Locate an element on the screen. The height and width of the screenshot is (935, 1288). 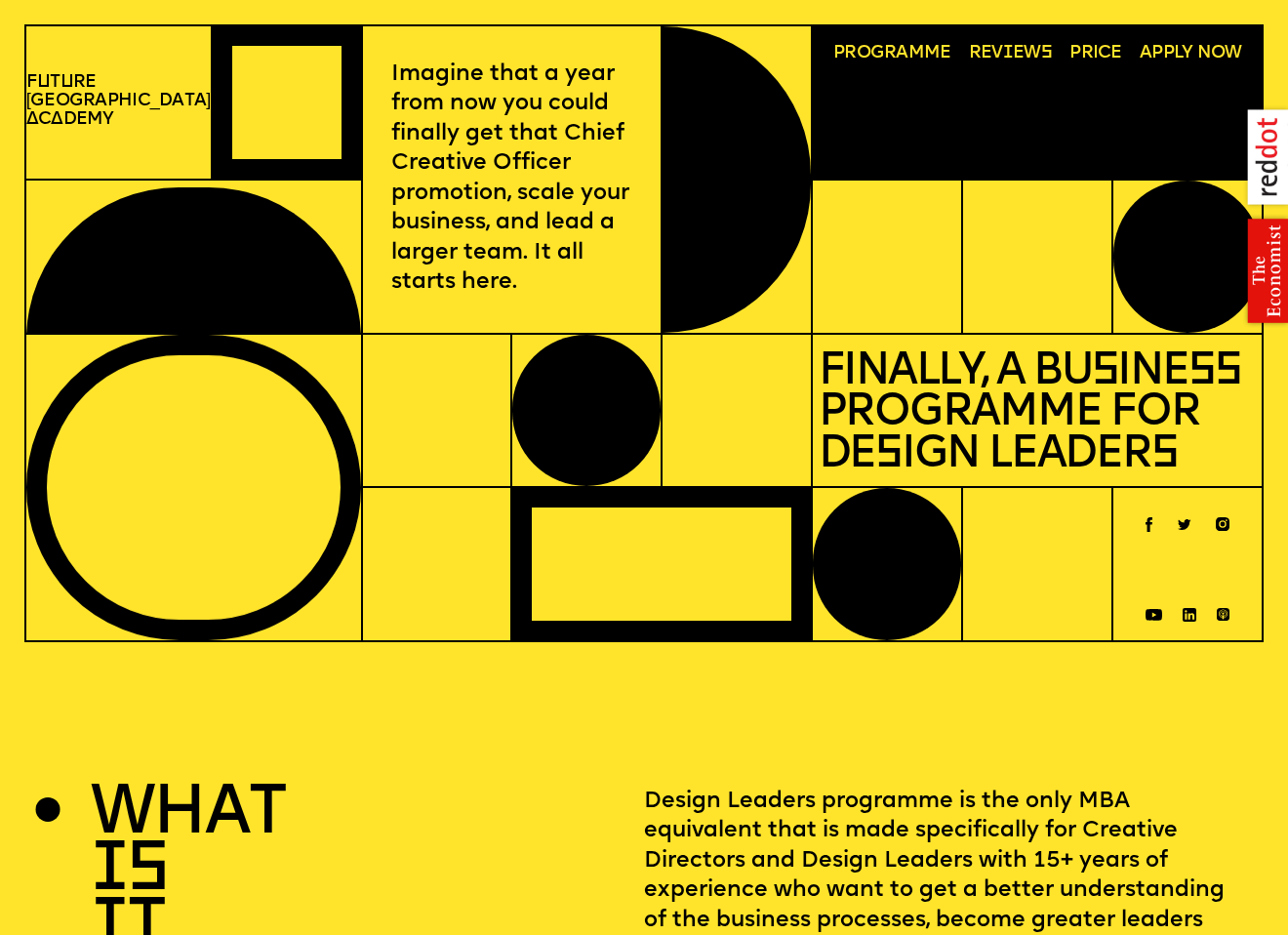
p: Finally, a Business Programme for Design Leaders is located at coordinates (1038, 410).